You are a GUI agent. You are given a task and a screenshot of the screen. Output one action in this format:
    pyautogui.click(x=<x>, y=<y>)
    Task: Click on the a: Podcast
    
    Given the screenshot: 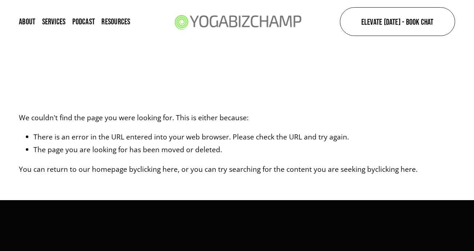 What is the action you would take?
    pyautogui.click(x=84, y=21)
    